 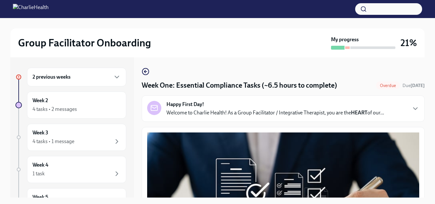 What do you see at coordinates (31, 9) in the screenshot?
I see `img: CharlieHealth` at bounding box center [31, 9].